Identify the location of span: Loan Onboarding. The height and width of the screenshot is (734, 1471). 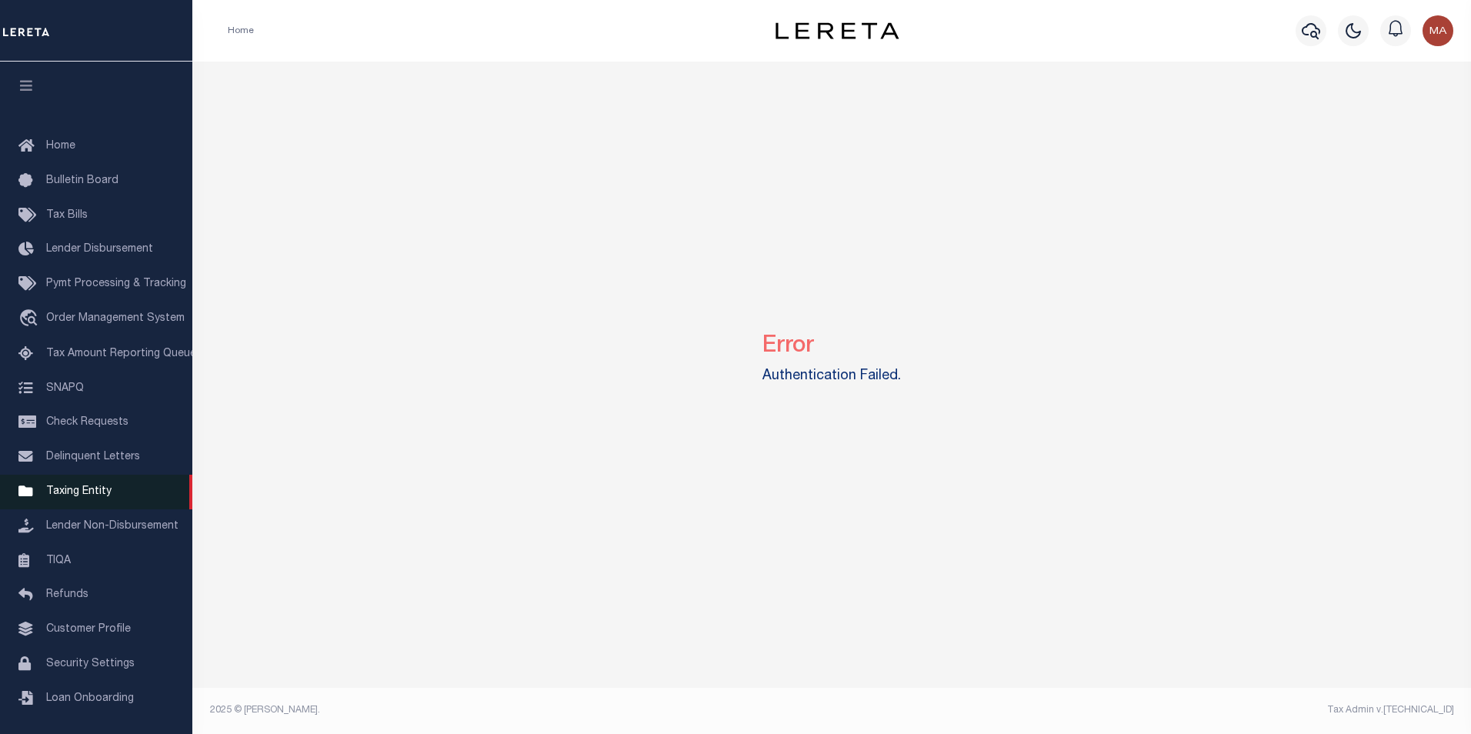
(90, 699).